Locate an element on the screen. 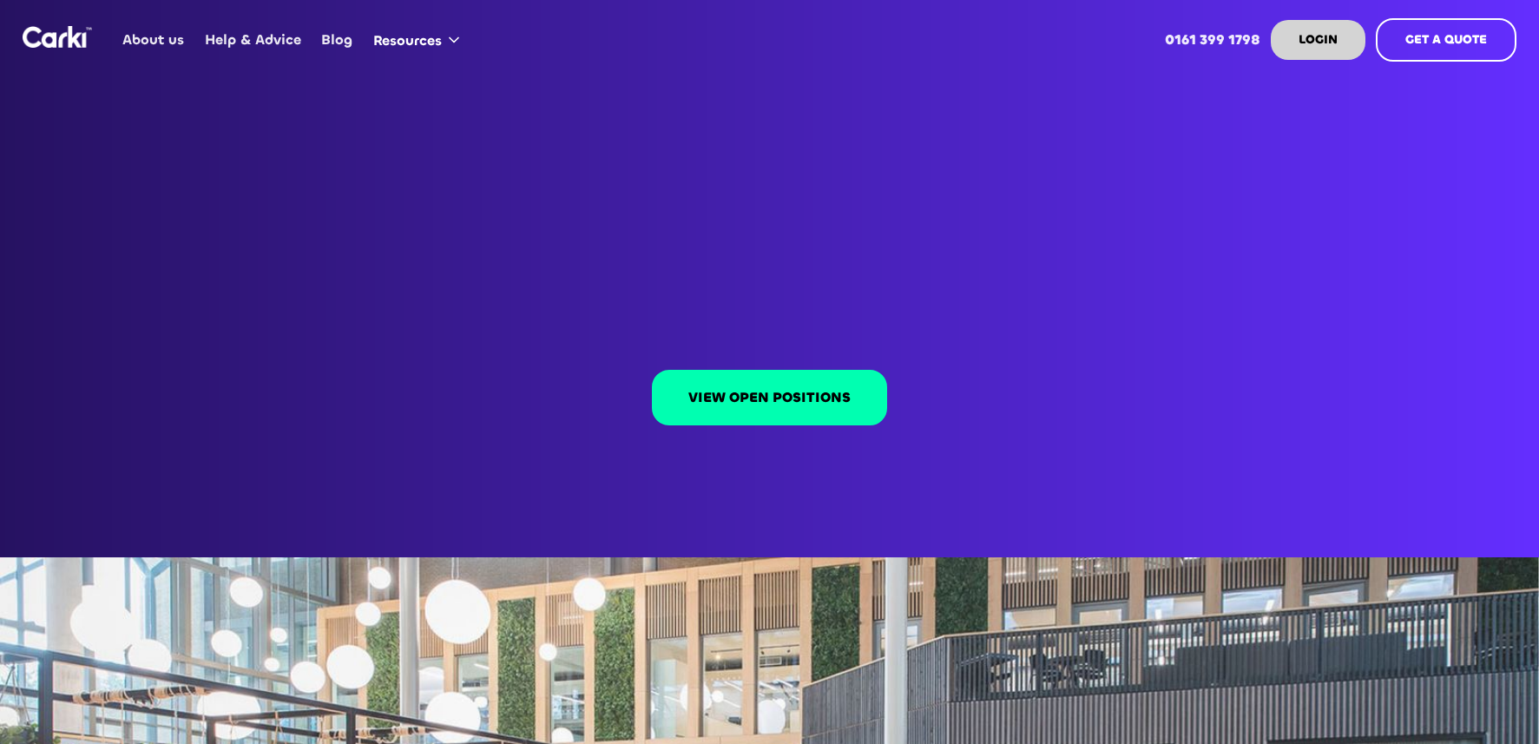 The width and height of the screenshot is (1539, 744). strong: GET A QUOTE is located at coordinates (1447, 39).